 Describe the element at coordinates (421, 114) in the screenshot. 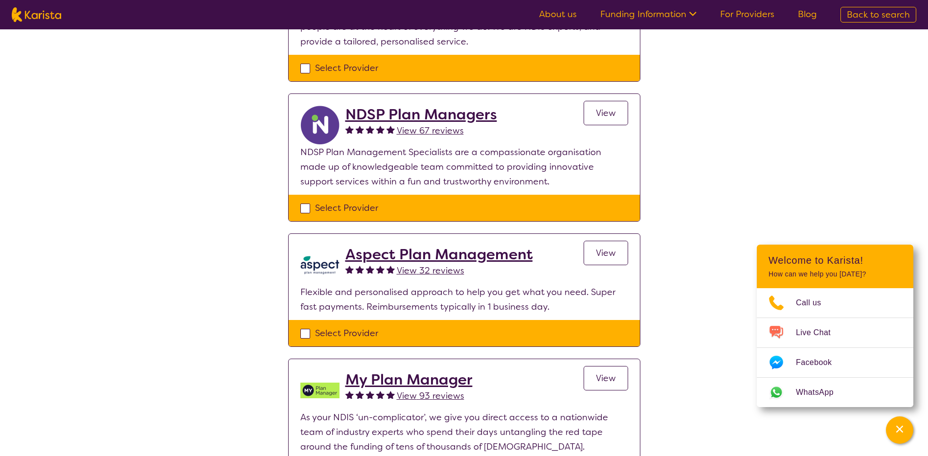

I see `h2: NDSP Plan Managers` at that location.